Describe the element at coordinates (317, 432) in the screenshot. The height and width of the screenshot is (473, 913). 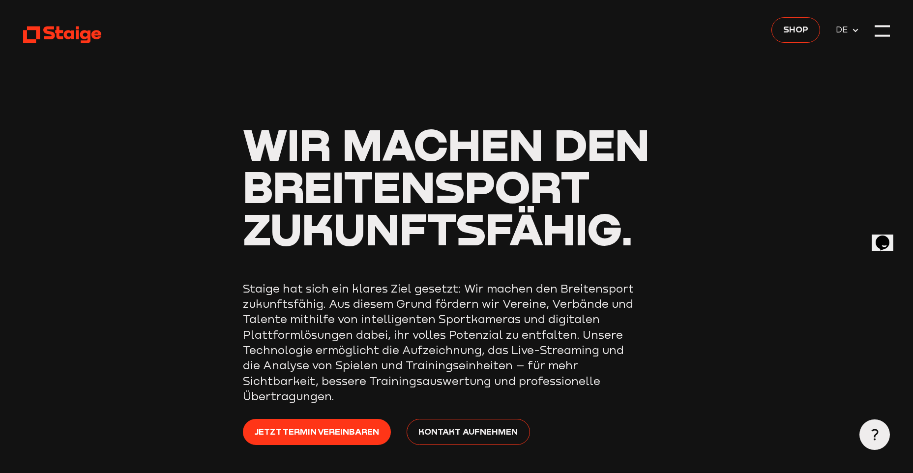
I see `a: Jetzt Termin vereinbaren` at that location.